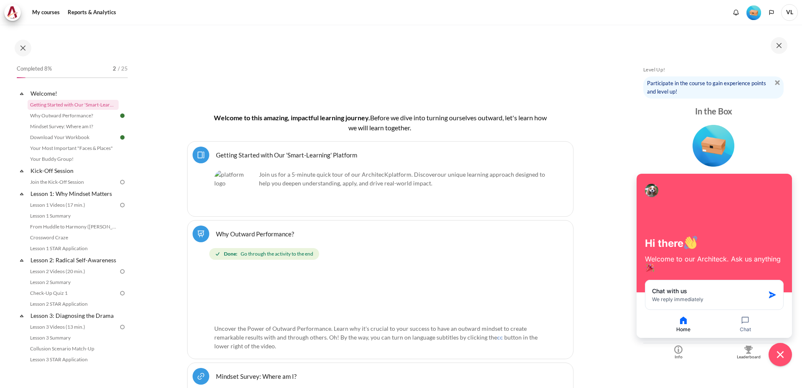 Image resolution: width=802 pixels, height=388 pixels. What do you see at coordinates (371, 333) in the screenshot?
I see `span: Uncover the Power of Outward Performance. Learn why it's crucial to your success to have an outwa...` at bounding box center [371, 333].